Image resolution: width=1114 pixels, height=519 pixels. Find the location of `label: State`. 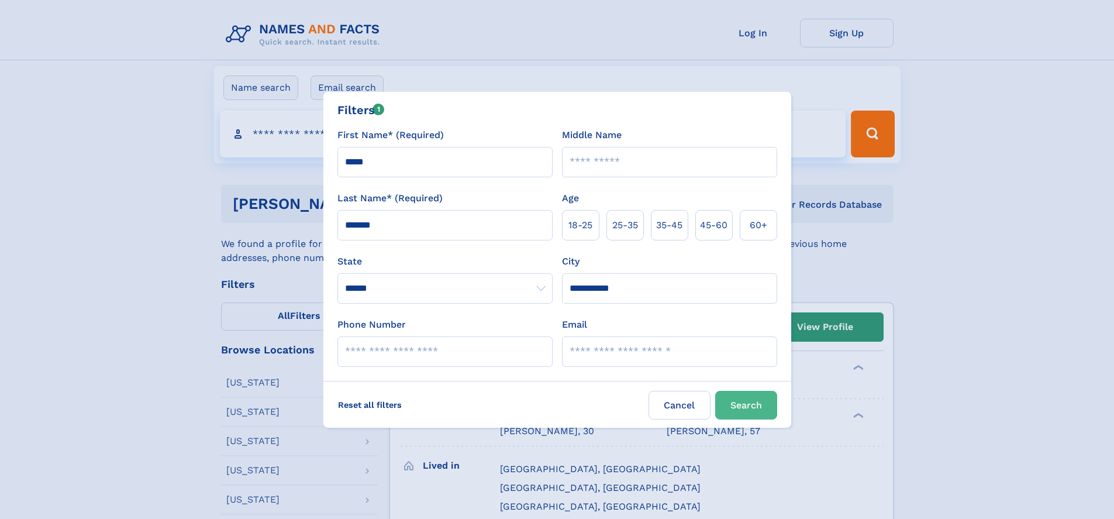

label: State is located at coordinates (445, 261).